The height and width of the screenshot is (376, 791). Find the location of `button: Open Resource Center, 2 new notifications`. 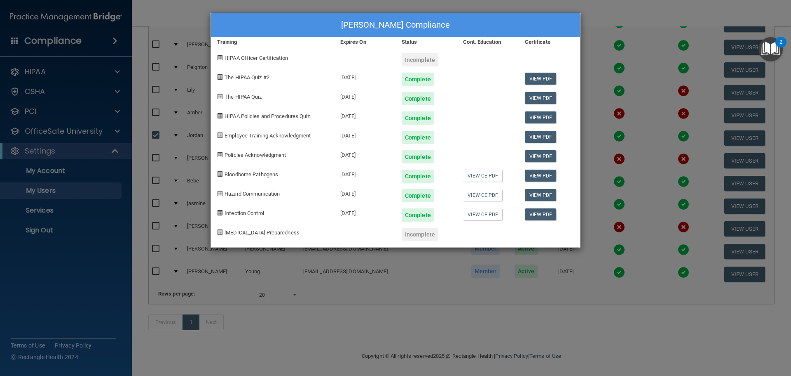

button: Open Resource Center, 2 new notifications is located at coordinates (771, 49).